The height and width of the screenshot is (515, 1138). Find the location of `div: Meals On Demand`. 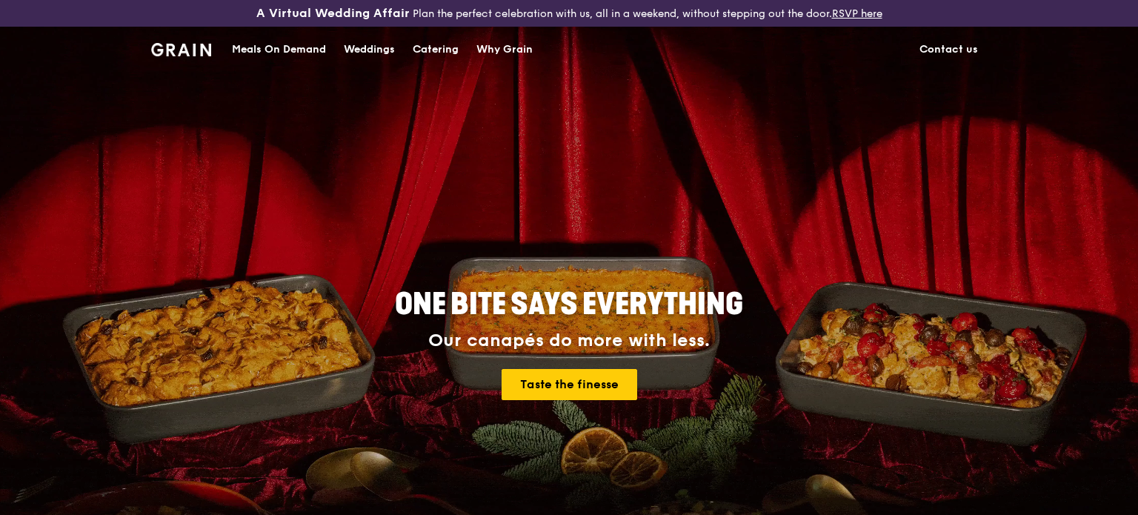

div: Meals On Demand is located at coordinates (279, 50).